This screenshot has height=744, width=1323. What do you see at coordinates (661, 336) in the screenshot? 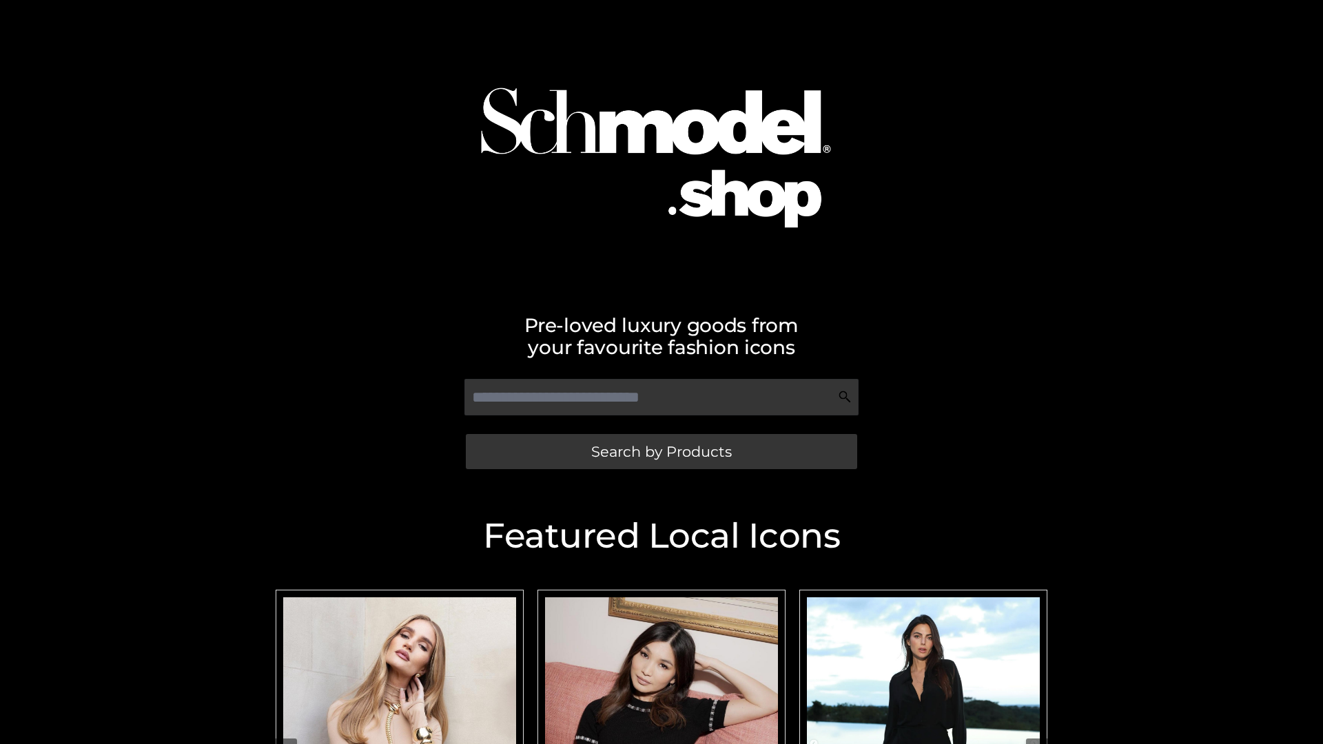
I see `h2: Pre-loved luxury goods from your favourite fashion icons` at bounding box center [661, 336].